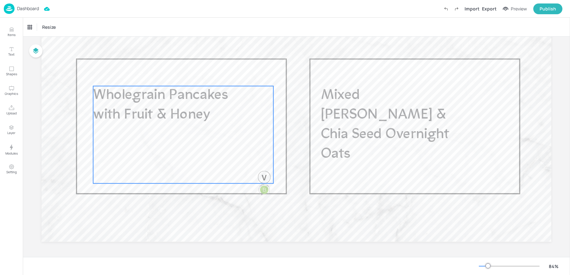 This screenshot has height=275, width=570. Describe the element at coordinates (160, 105) in the screenshot. I see `span: Wholegrain Pancakes with Fruit & Honey` at that location.